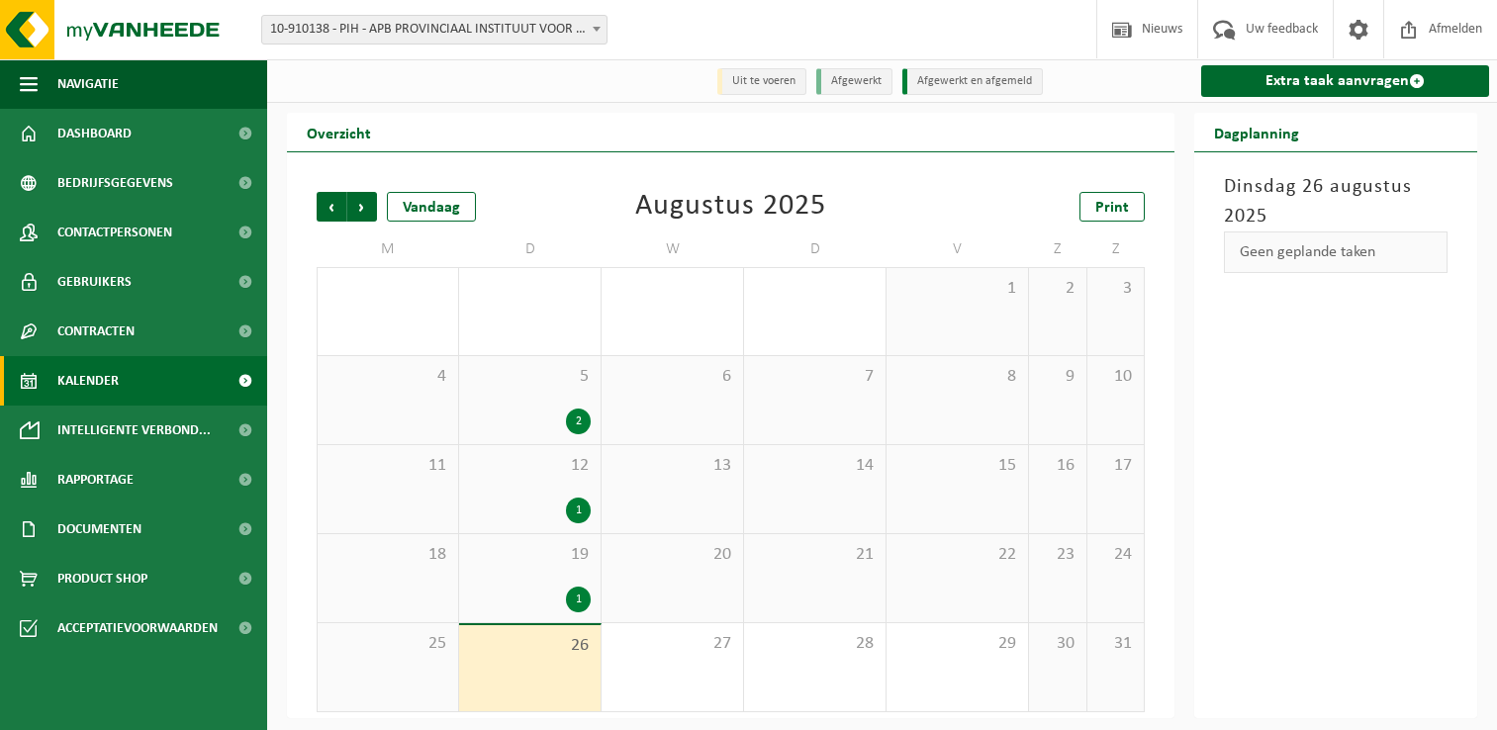 This screenshot has height=730, width=1497. I want to click on span: 4, so click(388, 377).